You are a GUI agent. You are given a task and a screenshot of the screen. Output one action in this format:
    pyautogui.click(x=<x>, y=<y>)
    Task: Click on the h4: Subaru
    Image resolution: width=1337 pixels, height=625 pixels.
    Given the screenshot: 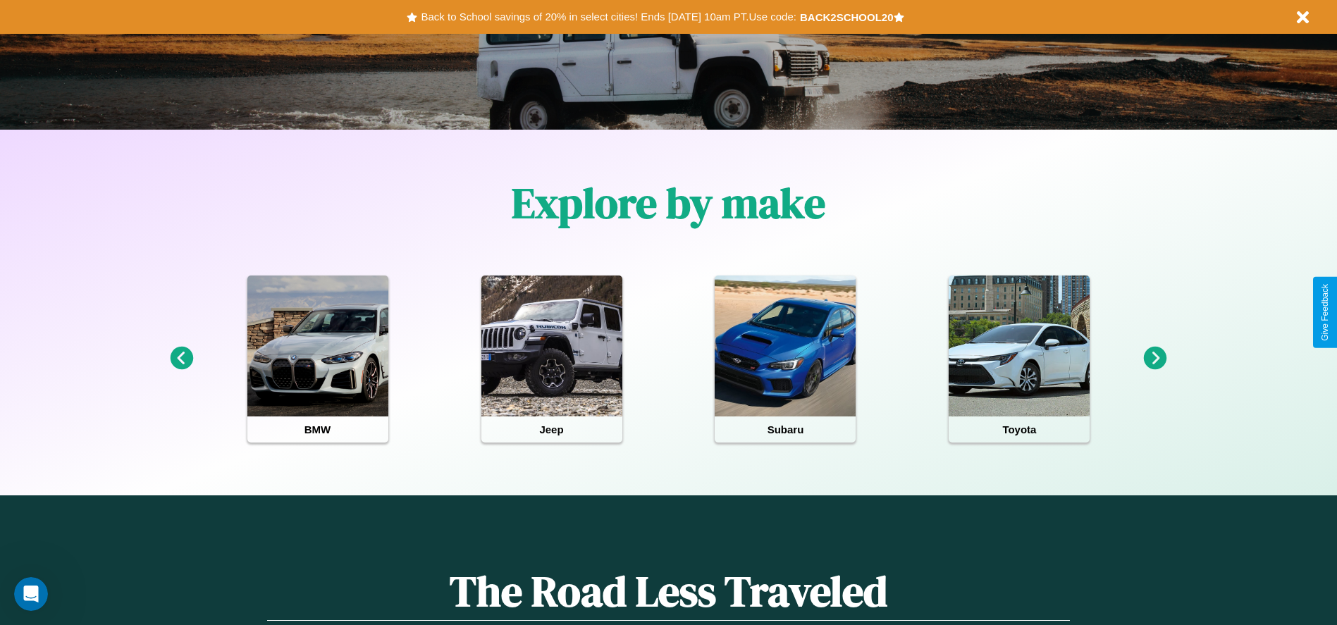 What is the action you would take?
    pyautogui.click(x=785, y=429)
    